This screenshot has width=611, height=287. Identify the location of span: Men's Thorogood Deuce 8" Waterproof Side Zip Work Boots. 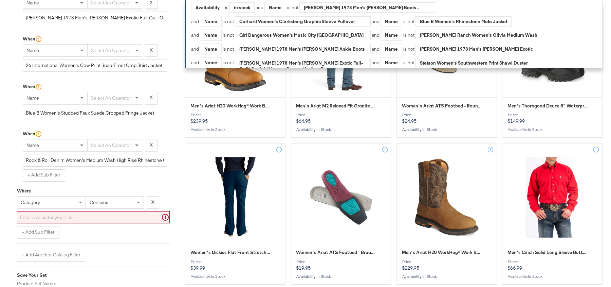
(548, 106).